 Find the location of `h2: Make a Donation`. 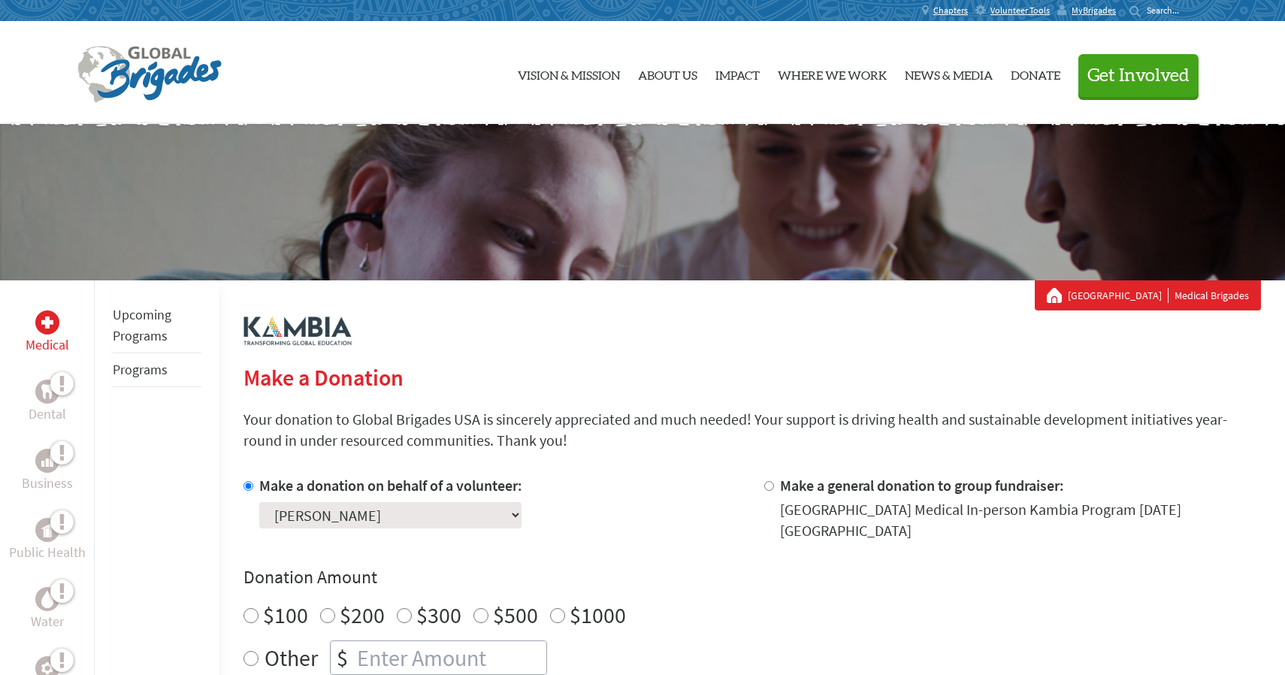

h2: Make a Donation is located at coordinates (752, 377).